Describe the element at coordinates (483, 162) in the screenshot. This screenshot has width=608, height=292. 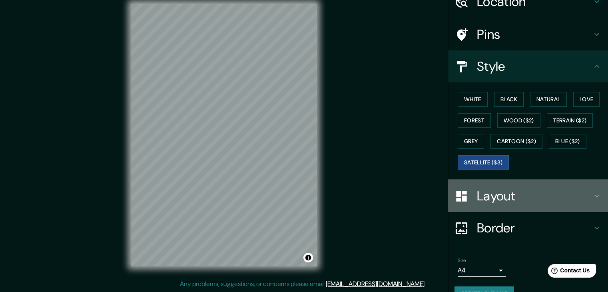
I see `button: Satellite ($3)` at that location.